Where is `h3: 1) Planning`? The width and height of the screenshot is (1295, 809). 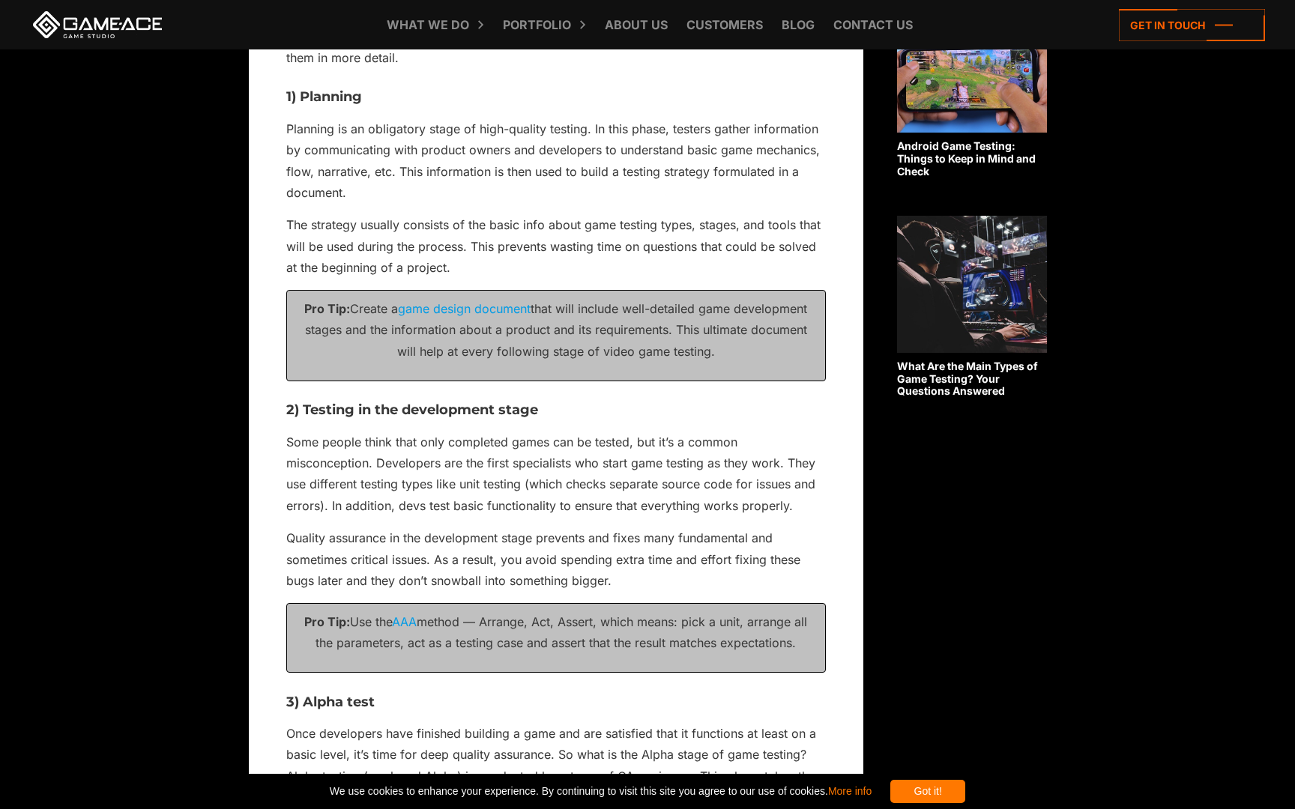
h3: 1) Planning is located at coordinates (556, 97).